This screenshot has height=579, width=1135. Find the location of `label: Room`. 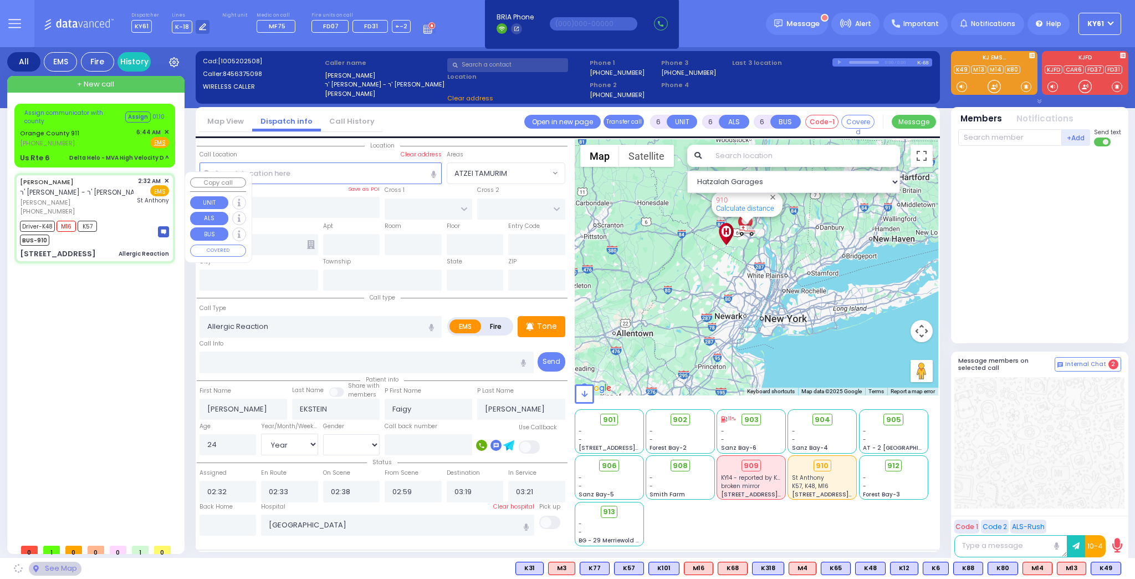

label: Room is located at coordinates (393, 226).